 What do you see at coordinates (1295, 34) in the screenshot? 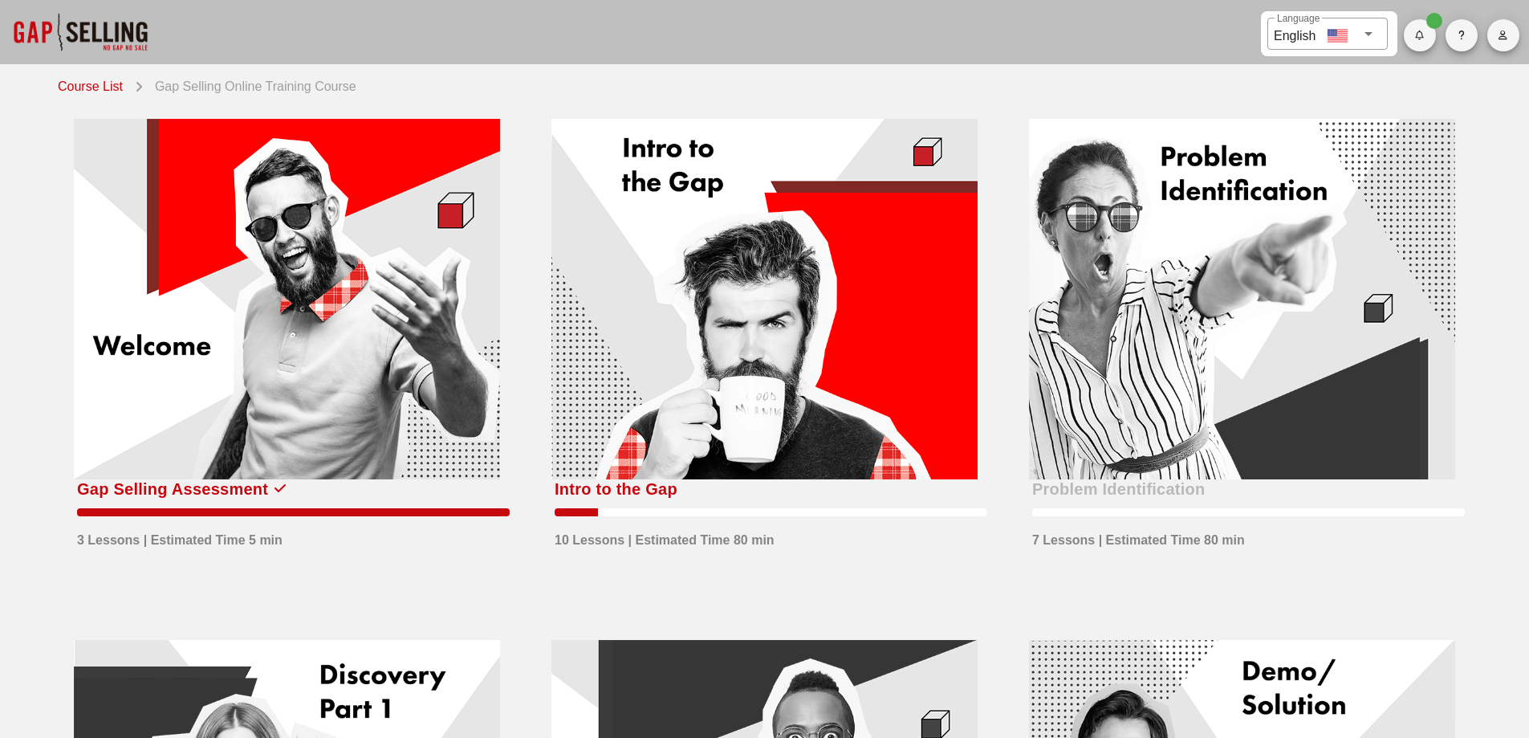
I see `div: English` at bounding box center [1295, 34].